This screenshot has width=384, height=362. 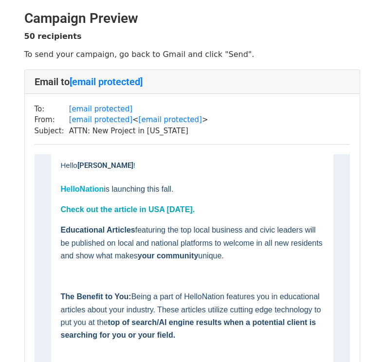 What do you see at coordinates (98, 230) in the screenshot?
I see `span: Educational Articles` at bounding box center [98, 230].